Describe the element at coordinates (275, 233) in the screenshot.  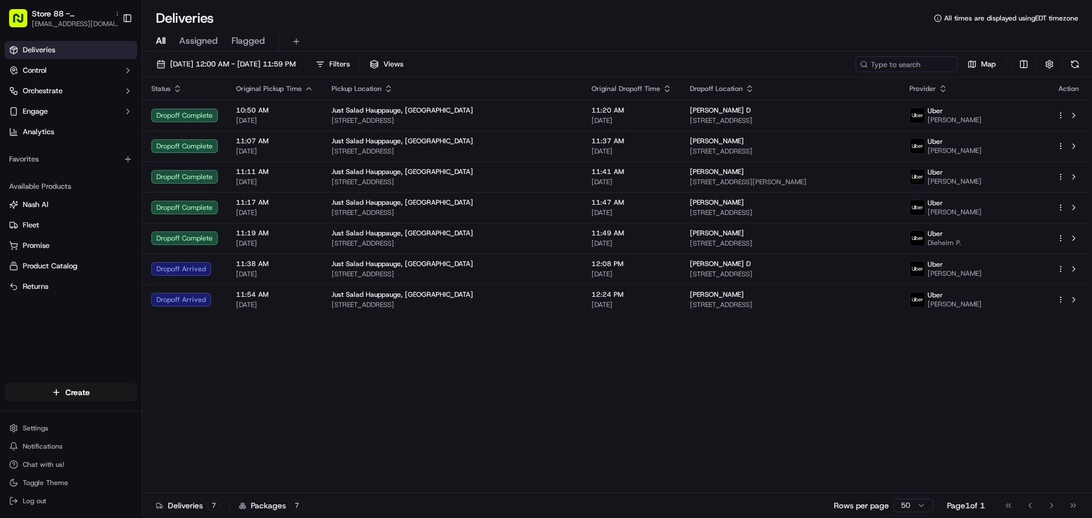
I see `span: 11:19 AM` at that location.